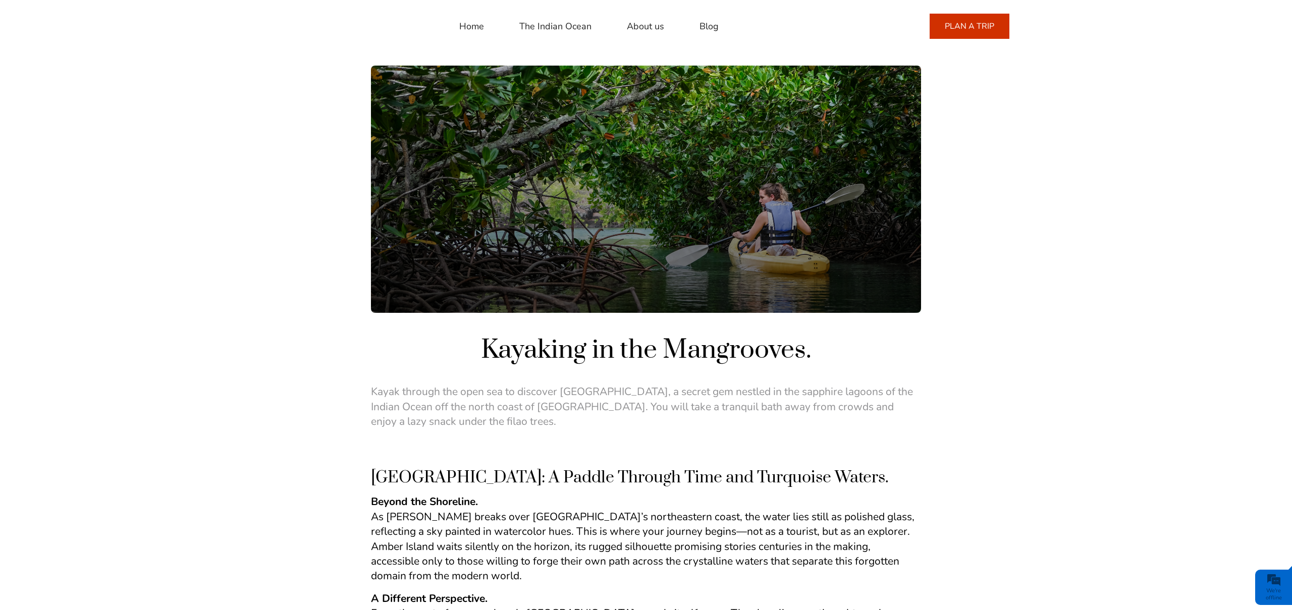 The width and height of the screenshot is (1292, 610). Describe the element at coordinates (646, 350) in the screenshot. I see `h1: Kayaking in the Mangrooves.` at that location.